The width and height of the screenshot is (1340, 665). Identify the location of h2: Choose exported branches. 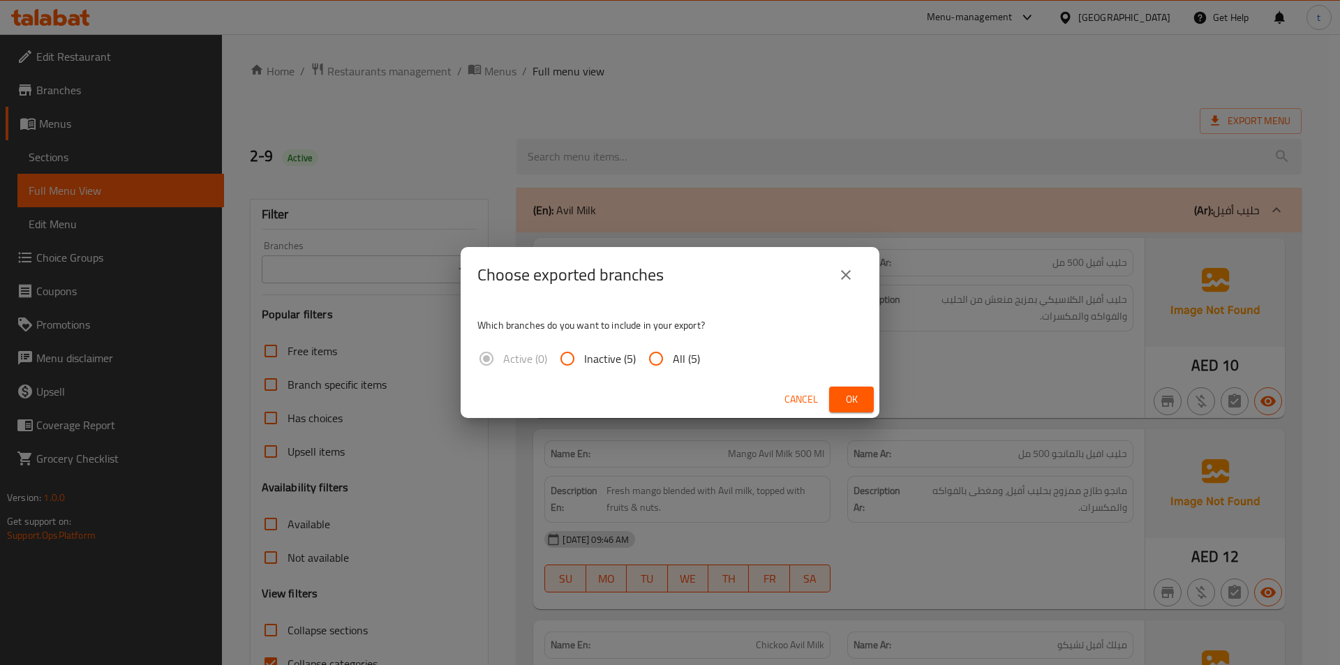
(570, 275).